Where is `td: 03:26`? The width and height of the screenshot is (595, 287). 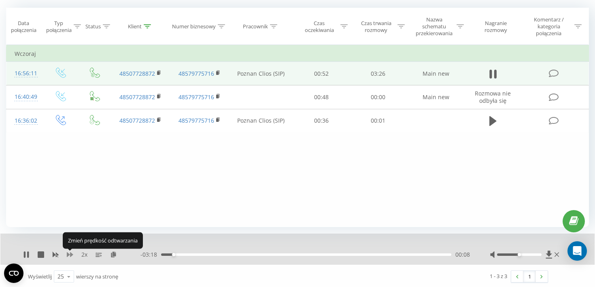
td: 03:26 is located at coordinates (378, 74).